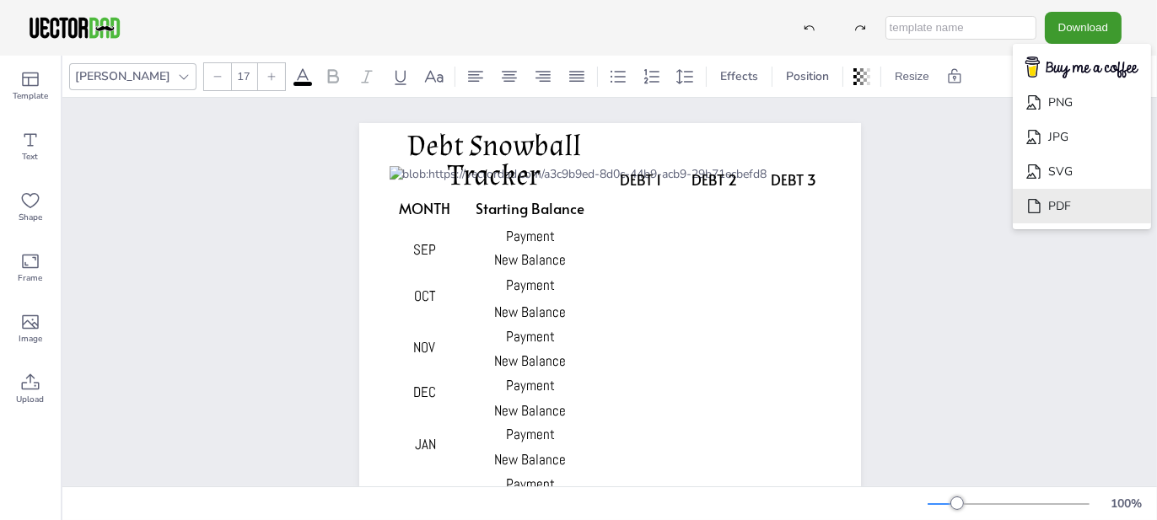 The height and width of the screenshot is (520, 1157). Describe the element at coordinates (30, 96) in the screenshot. I see `span: Template` at that location.